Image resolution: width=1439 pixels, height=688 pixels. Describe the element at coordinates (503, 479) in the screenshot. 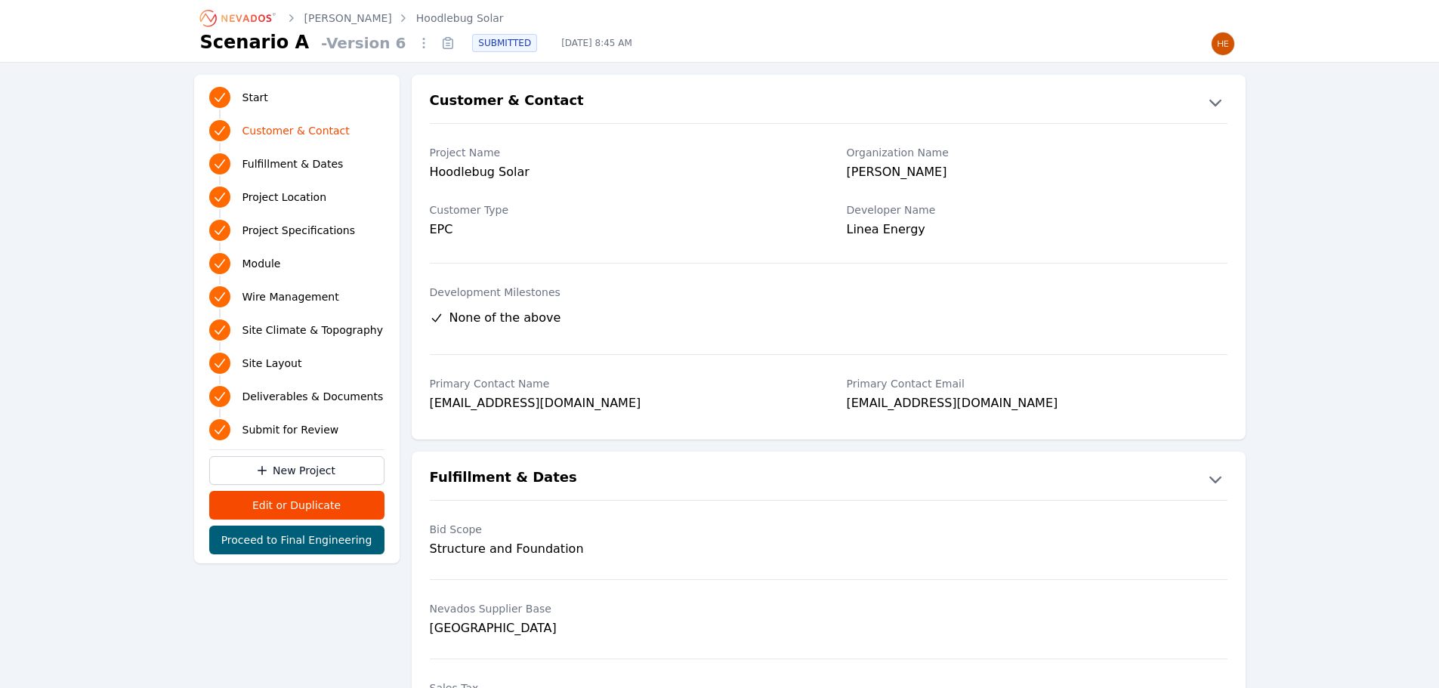

I see `h2: Fulfillment & Dates` at that location.